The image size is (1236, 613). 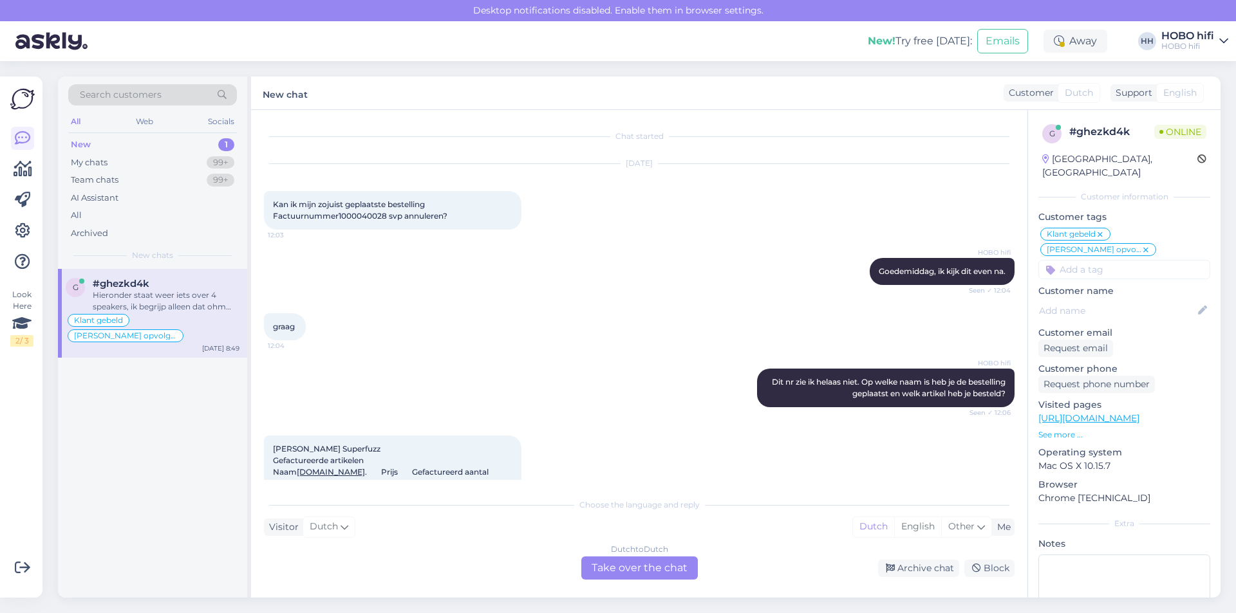 What do you see at coordinates (23, 99) in the screenshot?
I see `img: Askly Logo` at bounding box center [23, 99].